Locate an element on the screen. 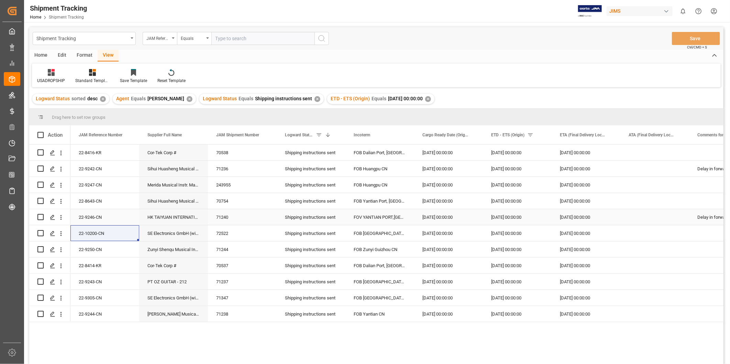  div: 71236 is located at coordinates (242, 169).